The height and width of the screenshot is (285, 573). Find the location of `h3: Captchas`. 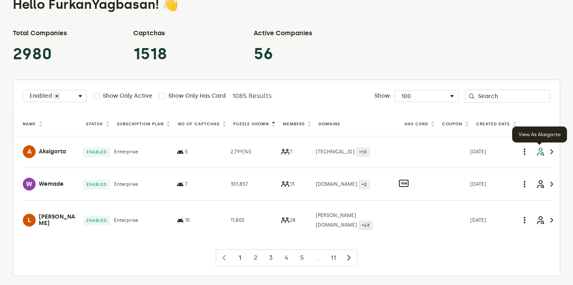

h3: Captchas is located at coordinates (168, 33).